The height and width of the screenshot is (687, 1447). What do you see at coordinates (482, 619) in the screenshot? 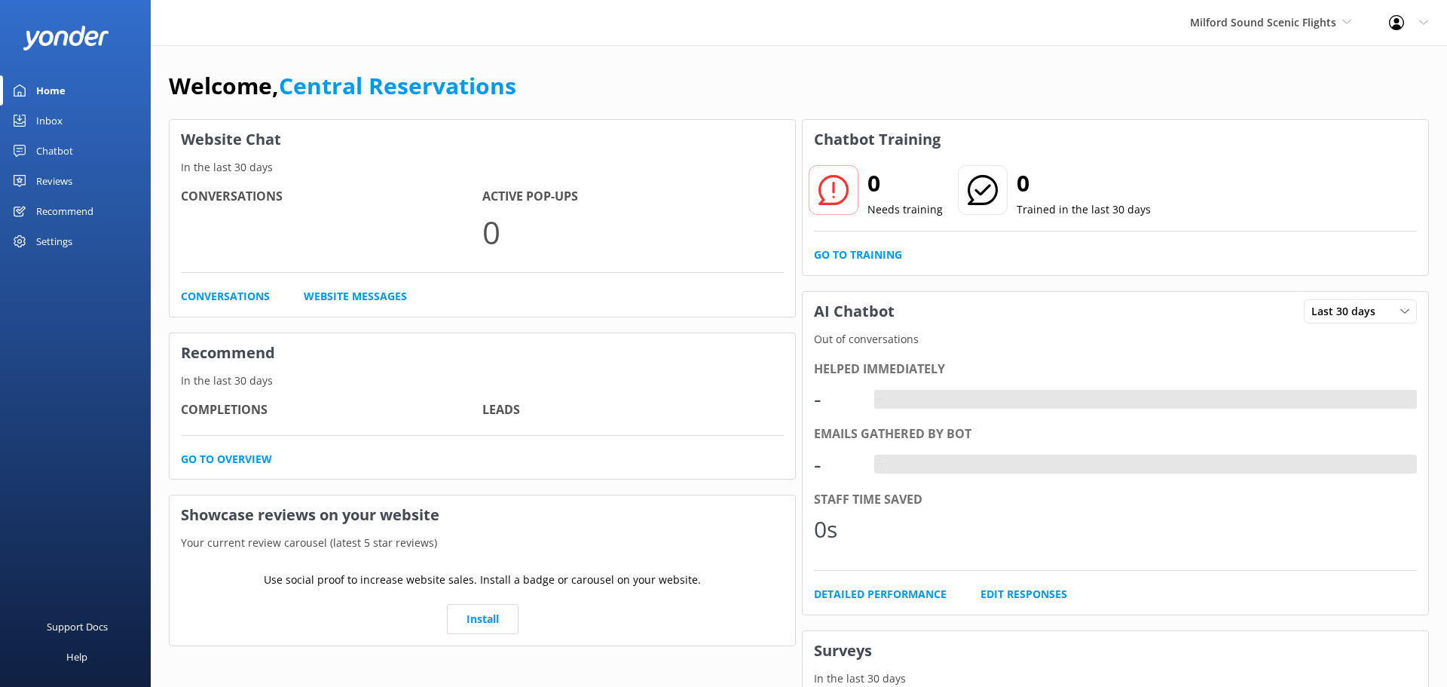
I see `a: Install` at bounding box center [482, 619].